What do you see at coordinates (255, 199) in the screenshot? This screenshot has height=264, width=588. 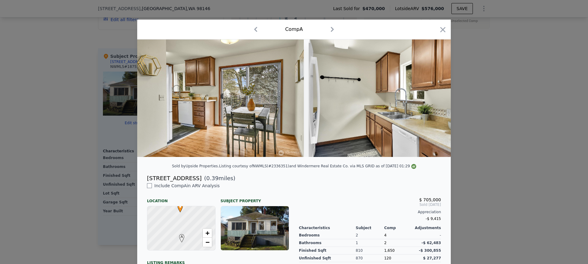 I see `div: Subject Property` at bounding box center [255, 199].